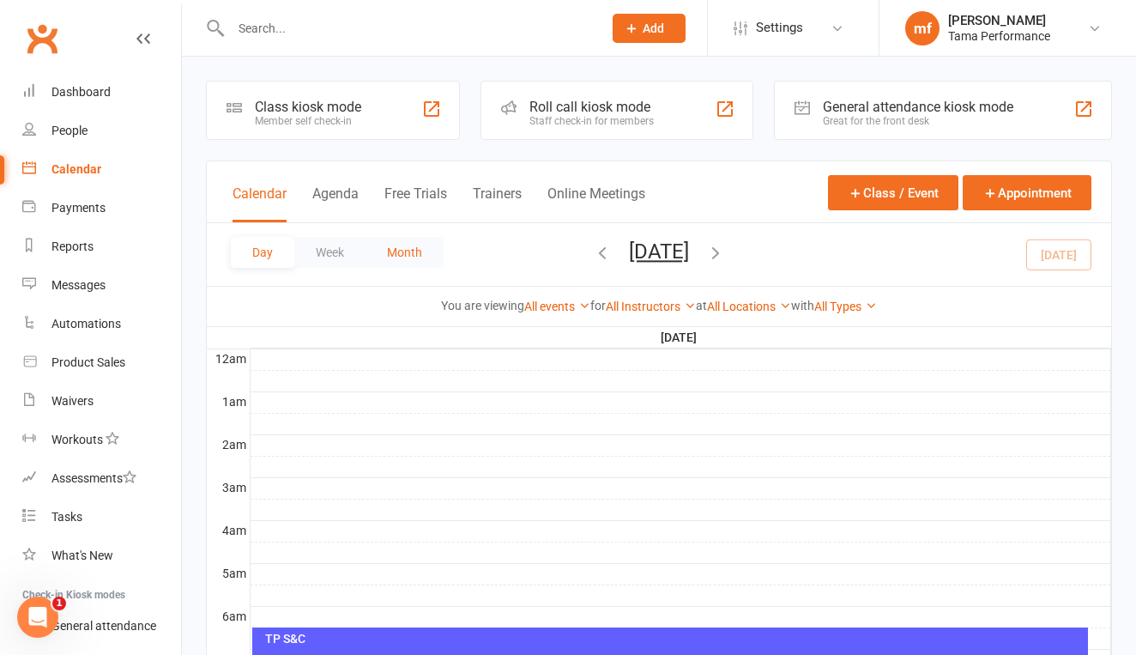 The image size is (1136, 655). I want to click on a: Product Sales, so click(101, 362).